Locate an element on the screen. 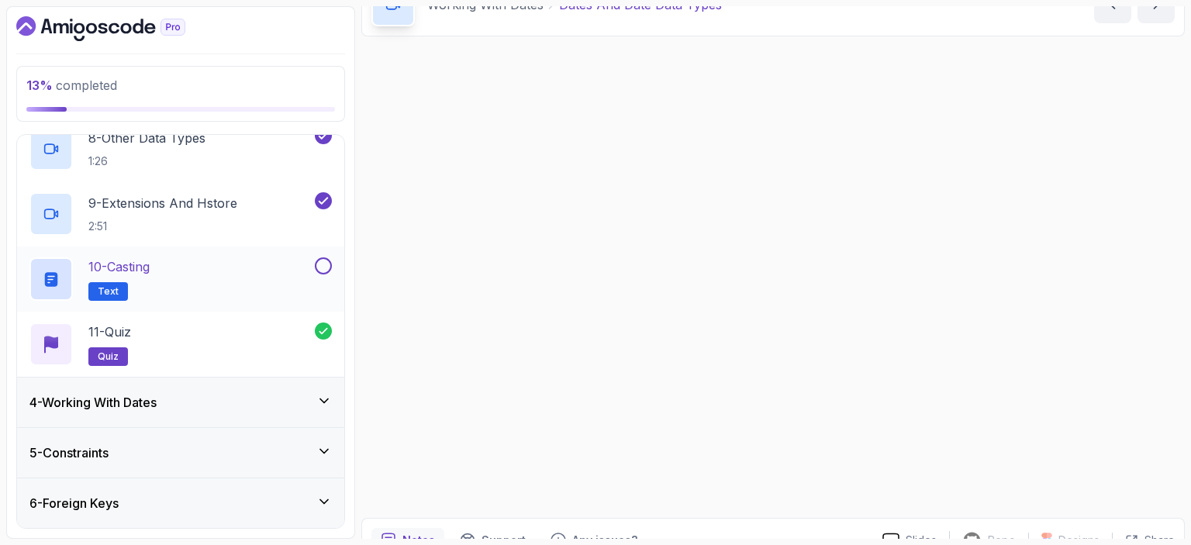 This screenshot has width=1191, height=545. button: 5-Constraints is located at coordinates (181, 453).